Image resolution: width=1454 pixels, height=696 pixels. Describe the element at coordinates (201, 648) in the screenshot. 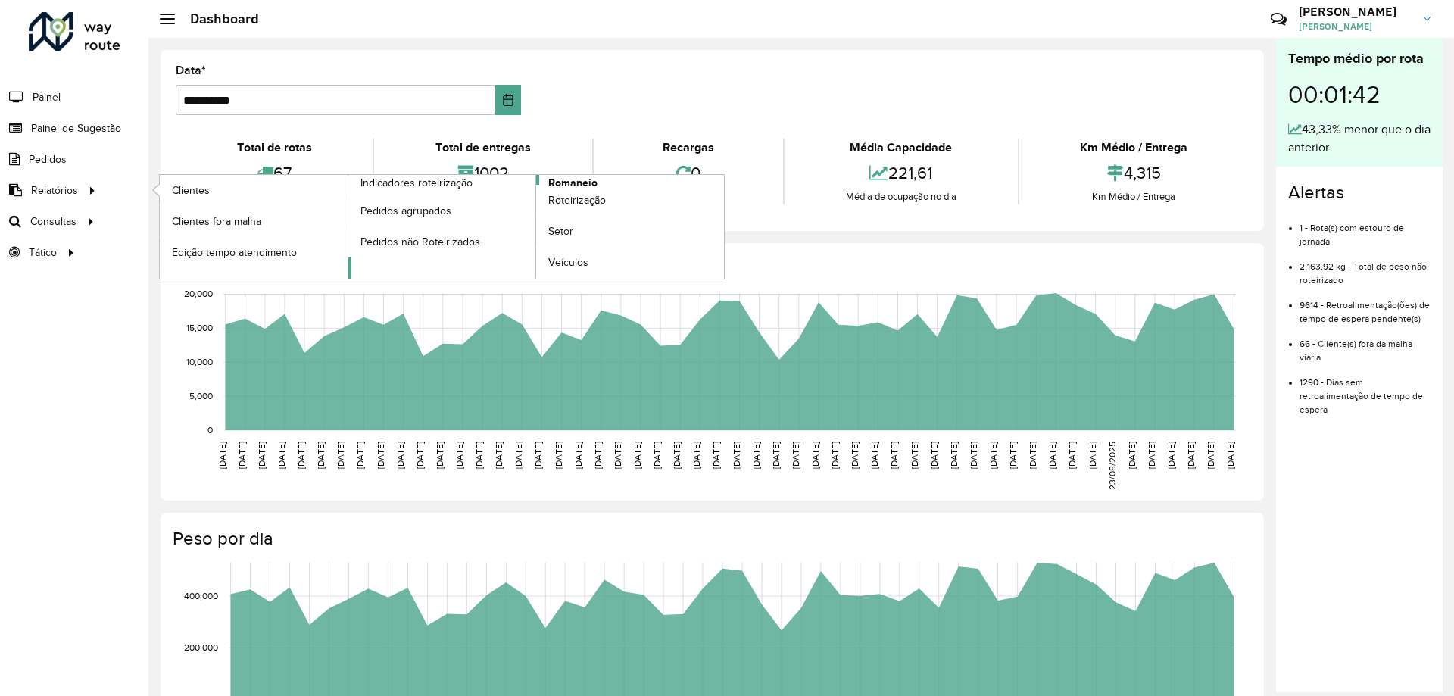

I see `text: 200,000` at that location.